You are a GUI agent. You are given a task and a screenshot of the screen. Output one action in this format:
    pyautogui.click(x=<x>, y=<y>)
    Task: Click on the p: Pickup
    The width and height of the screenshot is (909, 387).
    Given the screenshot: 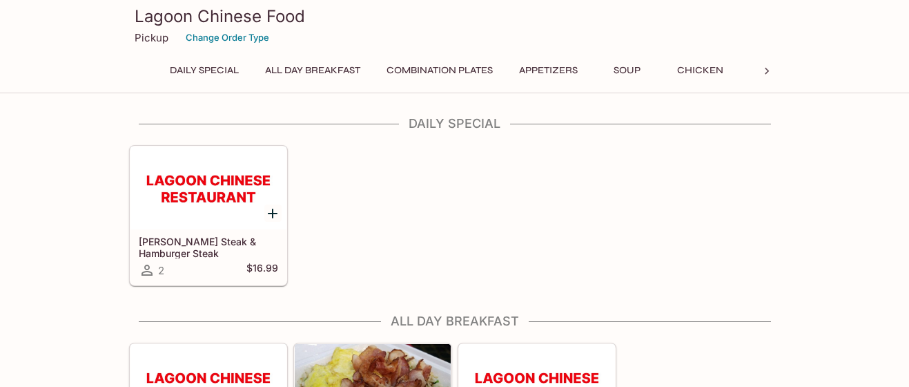 What is the action you would take?
    pyautogui.click(x=151, y=37)
    